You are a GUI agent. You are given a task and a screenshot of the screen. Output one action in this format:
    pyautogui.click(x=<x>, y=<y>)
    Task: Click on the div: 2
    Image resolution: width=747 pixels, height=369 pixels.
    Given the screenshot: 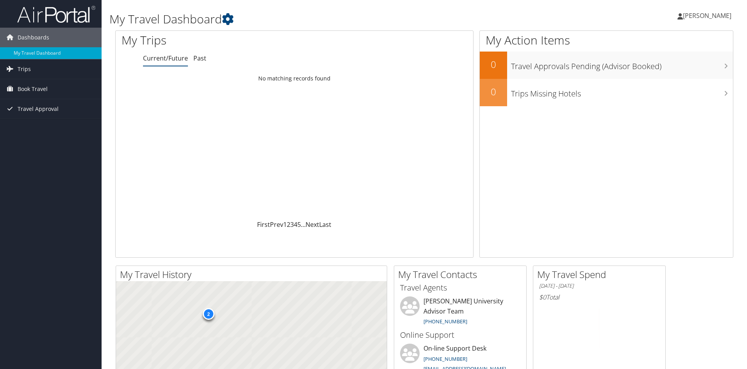 What is the action you would take?
    pyautogui.click(x=208, y=314)
    